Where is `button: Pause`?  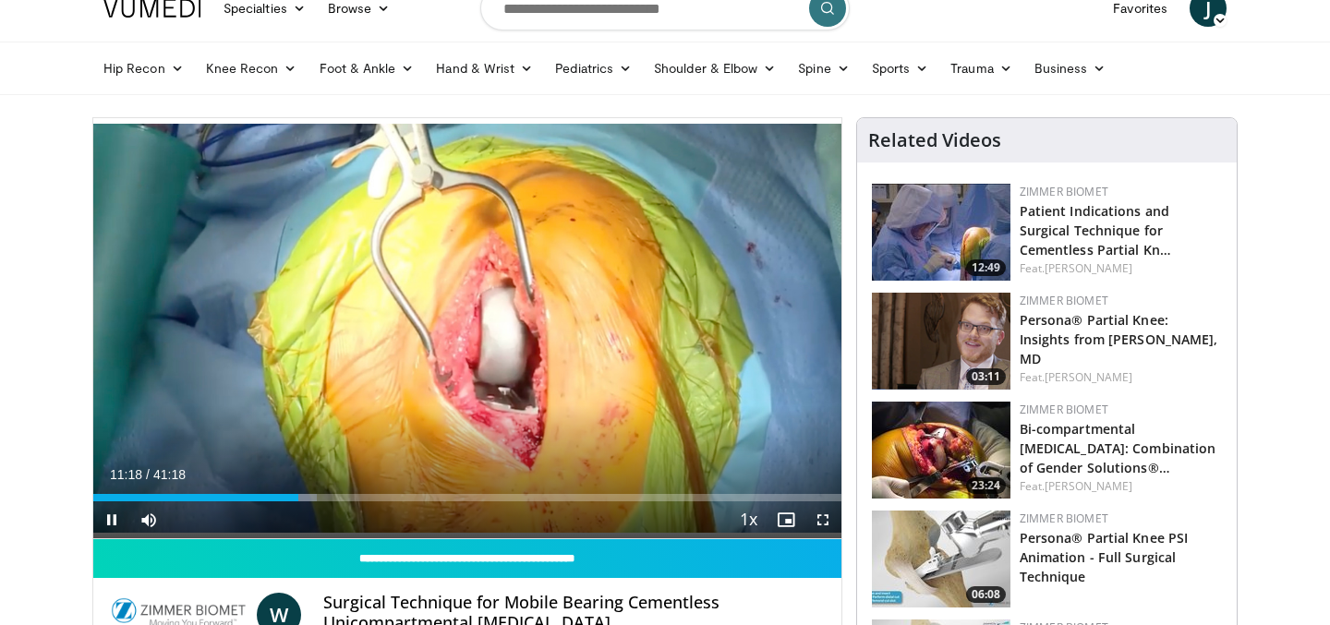 button: Pause is located at coordinates (112, 520).